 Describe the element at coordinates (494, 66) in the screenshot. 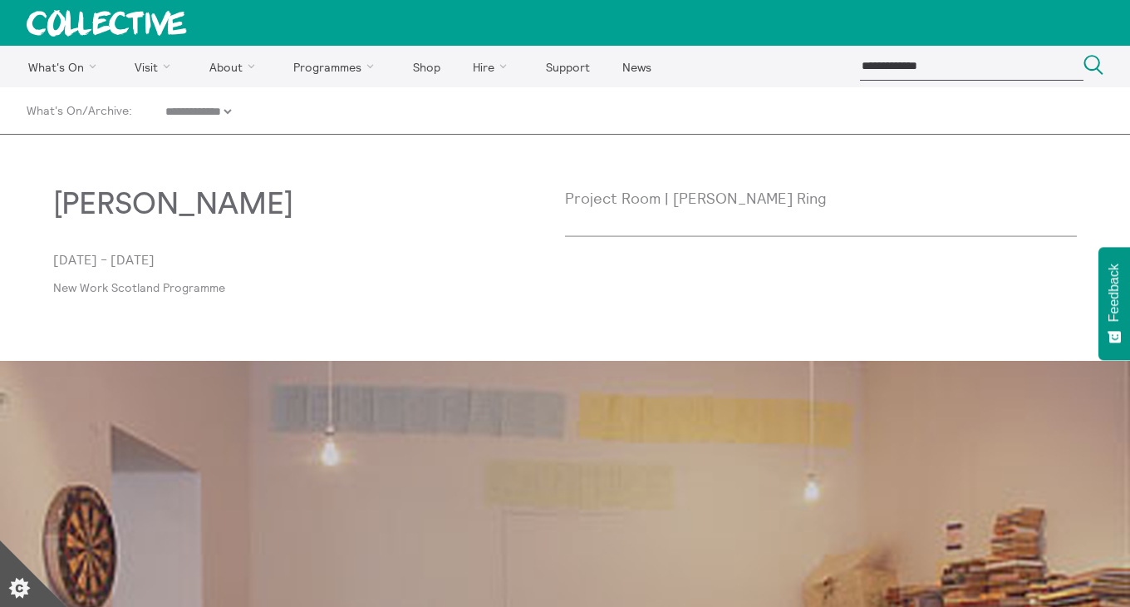

I see `a: Hire` at that location.